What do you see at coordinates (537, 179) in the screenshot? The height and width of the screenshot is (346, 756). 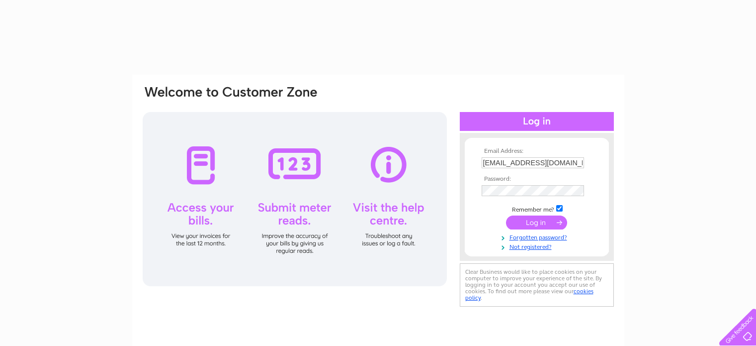 I see `th: Password:` at bounding box center [537, 179].